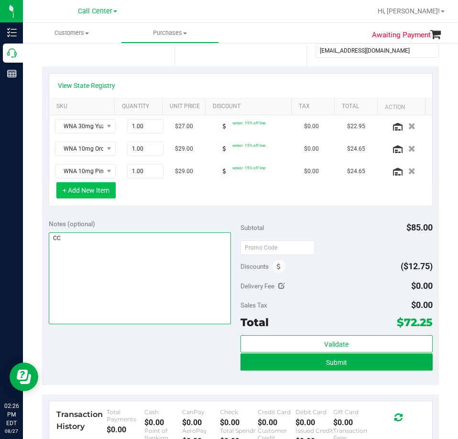  Describe the element at coordinates (201, 412) in the screenshot. I see `div: CanPay` at that location.